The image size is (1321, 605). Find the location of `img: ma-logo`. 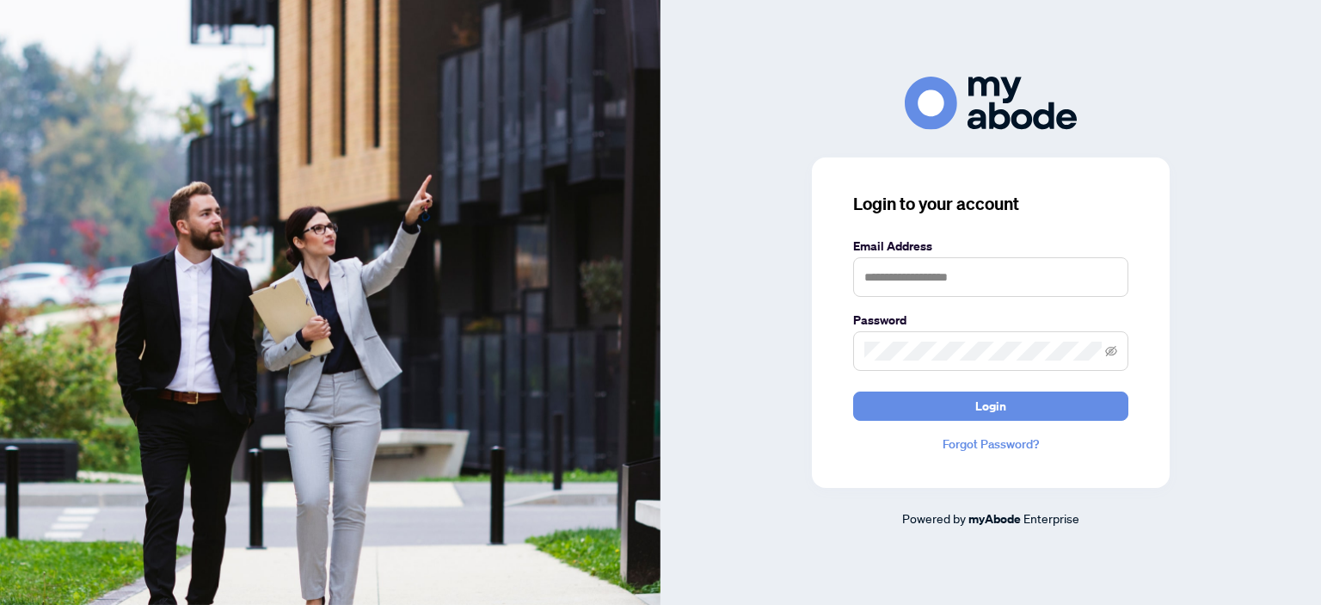

img: ma-logo is located at coordinates (991, 102).